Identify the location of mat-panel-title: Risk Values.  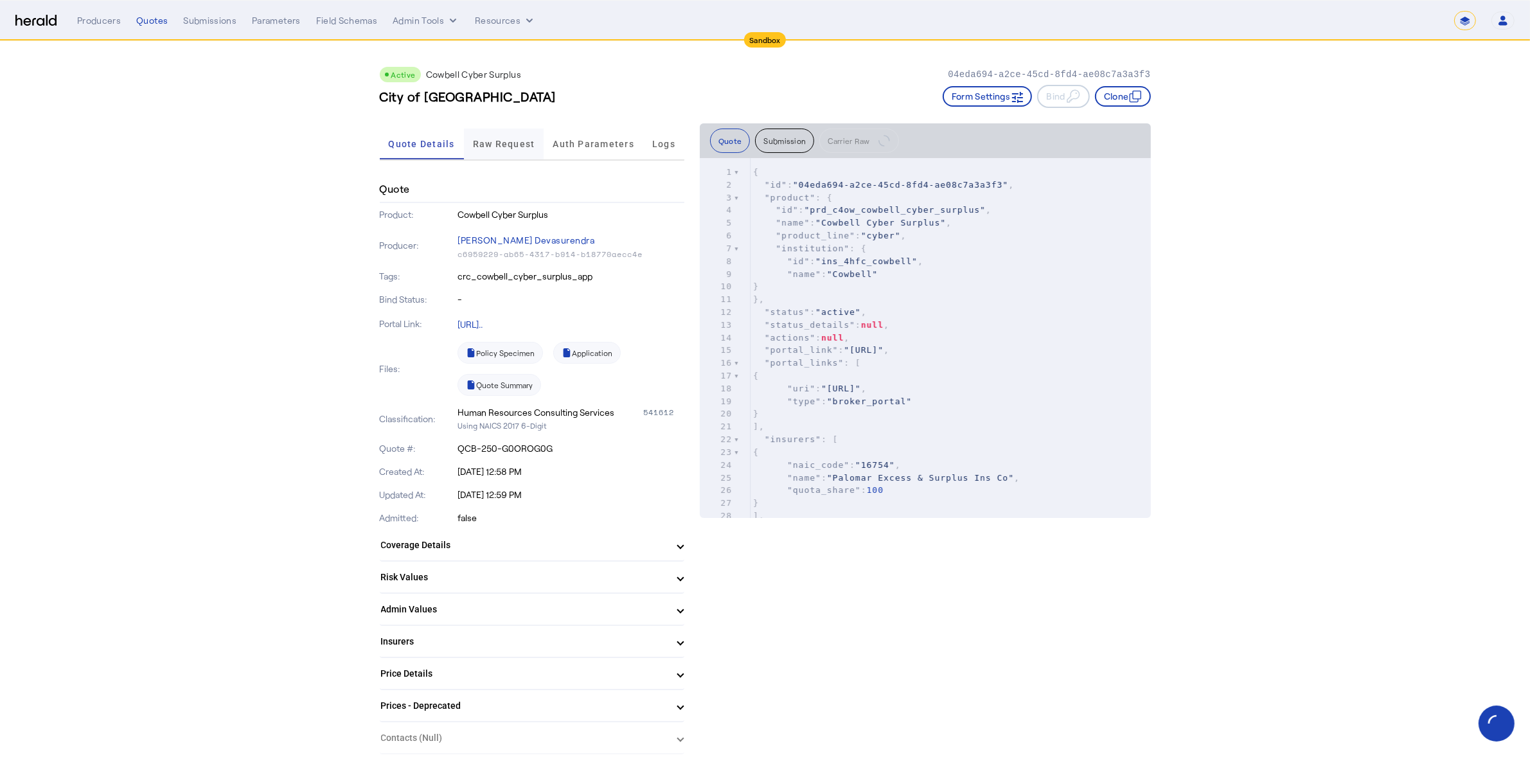
(524, 577).